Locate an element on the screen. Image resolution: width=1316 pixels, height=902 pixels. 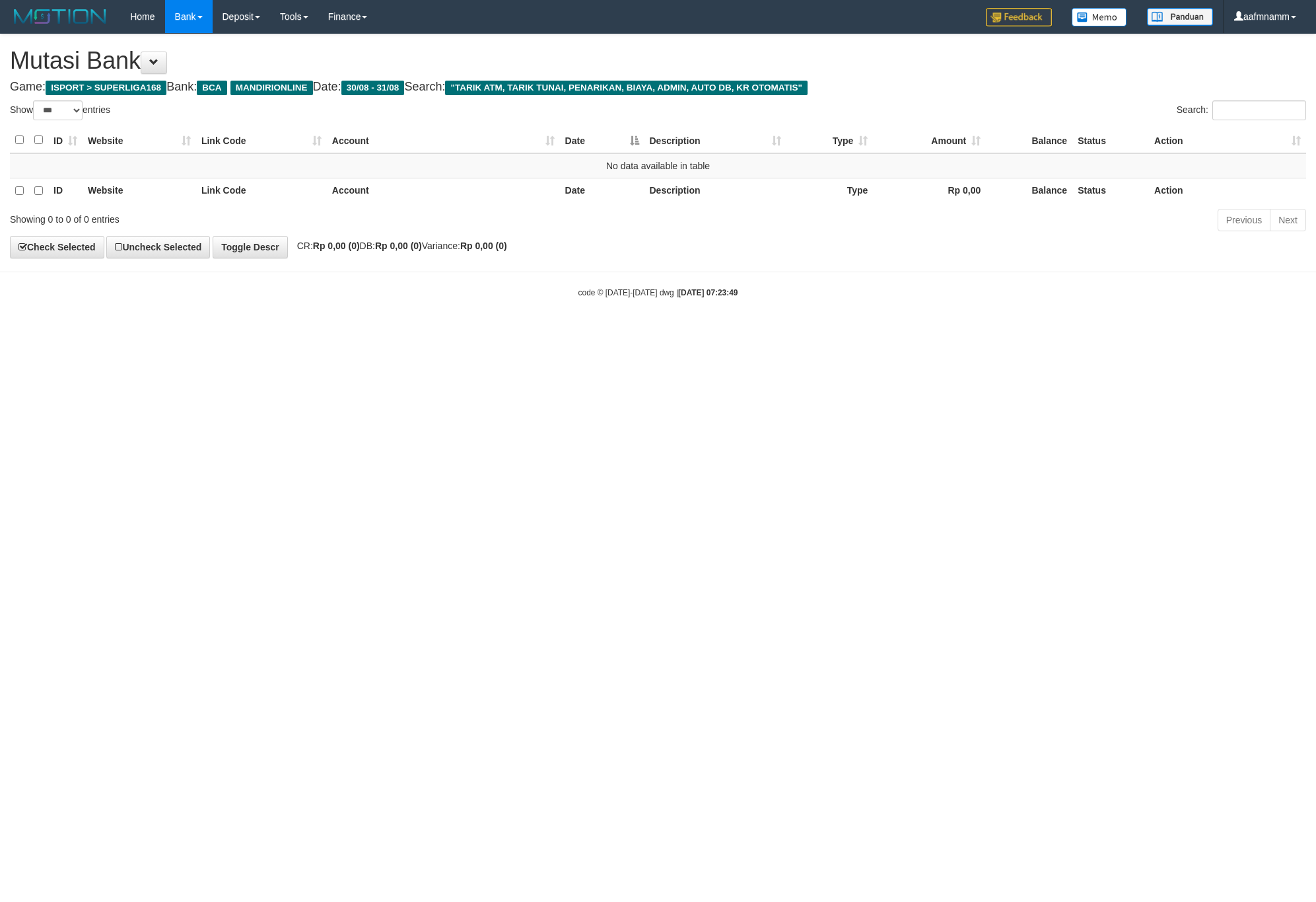
td: No data available in table is located at coordinates (658, 166).